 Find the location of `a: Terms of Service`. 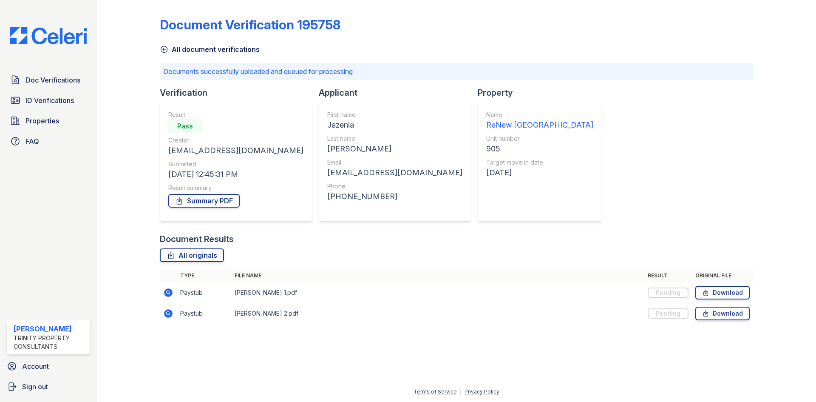

a: Terms of Service is located at coordinates (435, 391).